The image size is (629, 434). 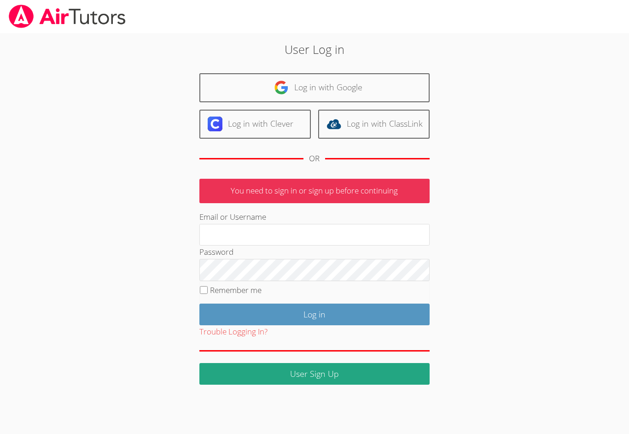 I want to click on p: You need to sign in or sign up before continuing, so click(x=315, y=191).